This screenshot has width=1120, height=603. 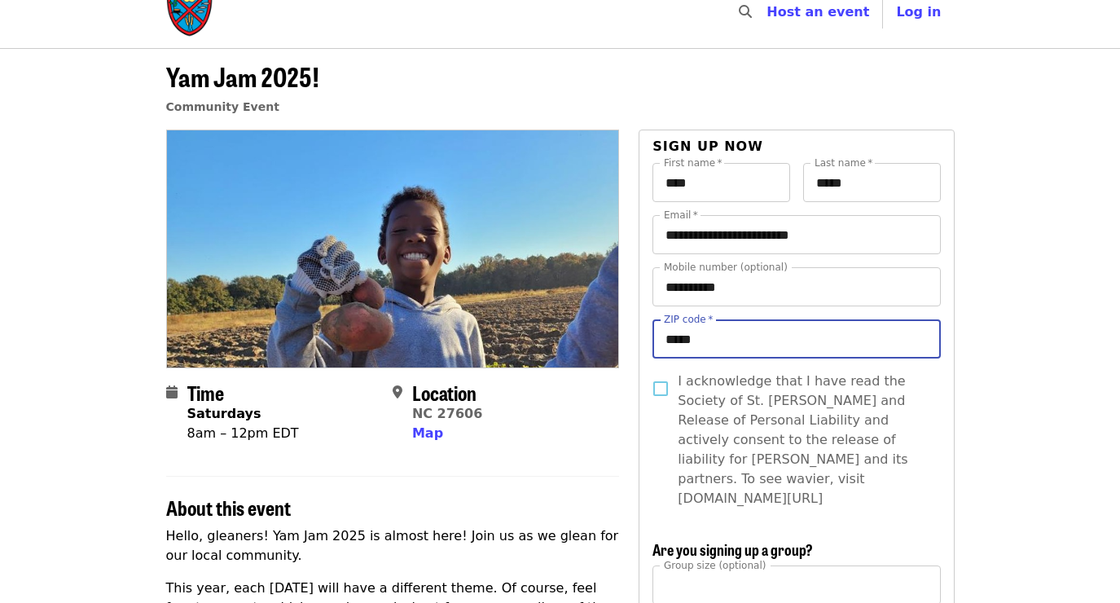 I want to click on span: Host an event, so click(x=818, y=11).